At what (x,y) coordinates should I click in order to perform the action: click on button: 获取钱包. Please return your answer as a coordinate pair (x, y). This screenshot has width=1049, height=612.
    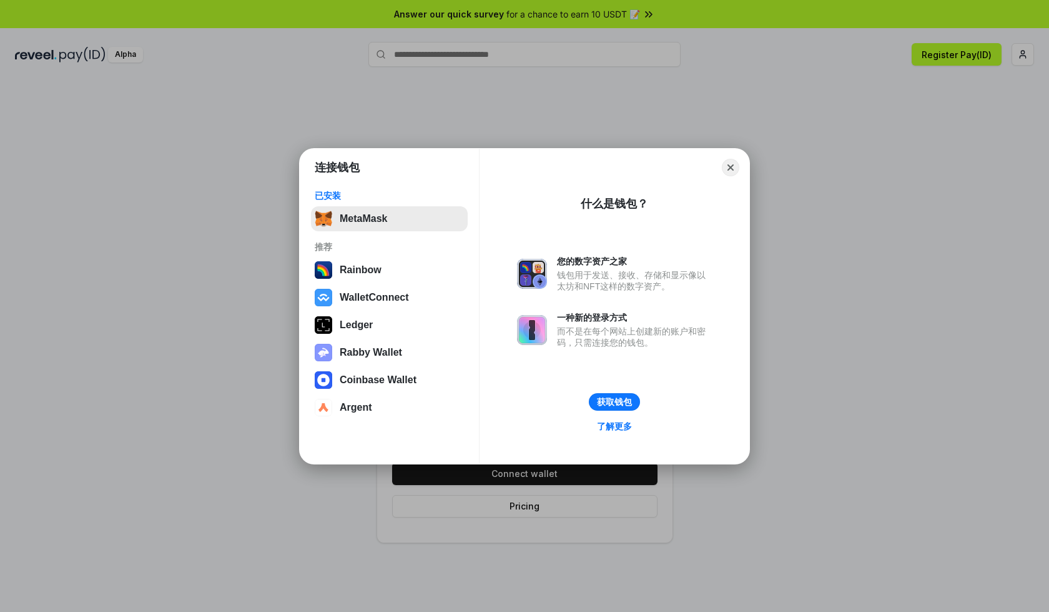
    Looking at the image, I should click on (615, 402).